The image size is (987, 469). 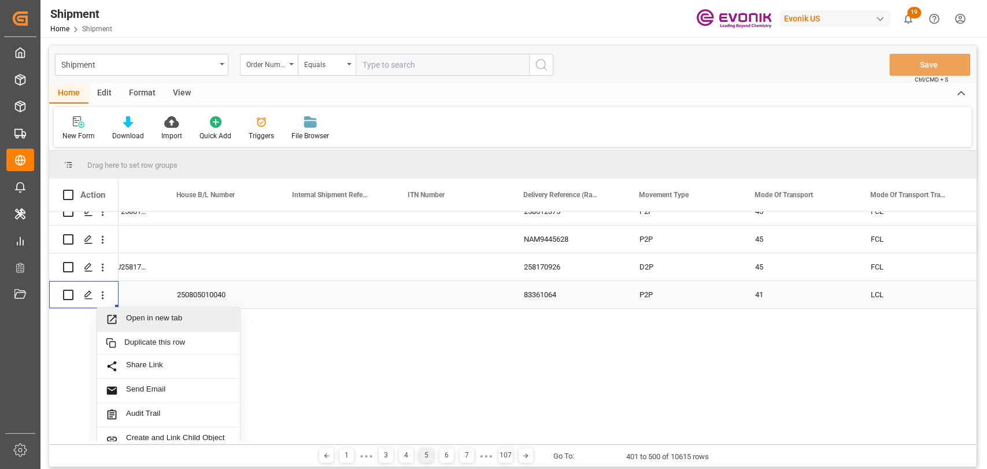 I want to click on span: Ctrl/CMD + S, so click(x=931, y=79).